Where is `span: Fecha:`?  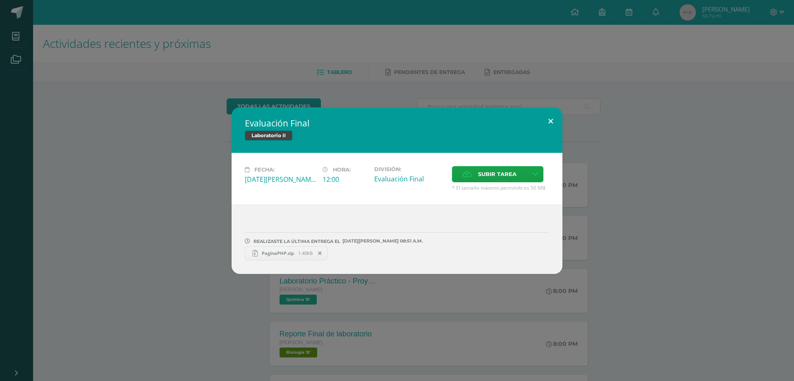 span: Fecha: is located at coordinates (264, 170).